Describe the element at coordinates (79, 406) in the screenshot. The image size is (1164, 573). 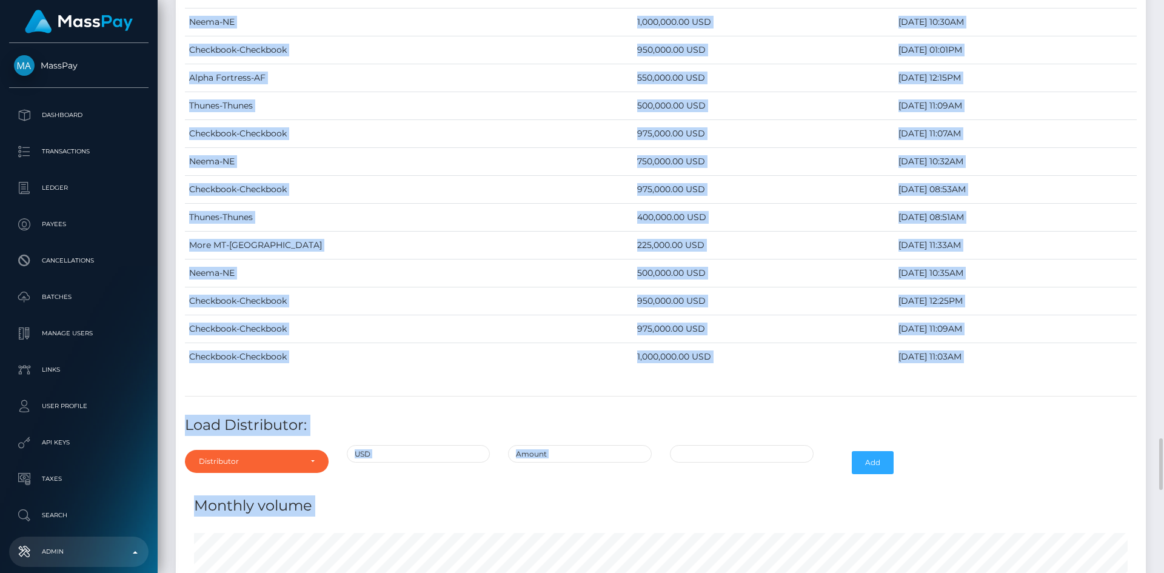
I see `a: User Profile` at that location.